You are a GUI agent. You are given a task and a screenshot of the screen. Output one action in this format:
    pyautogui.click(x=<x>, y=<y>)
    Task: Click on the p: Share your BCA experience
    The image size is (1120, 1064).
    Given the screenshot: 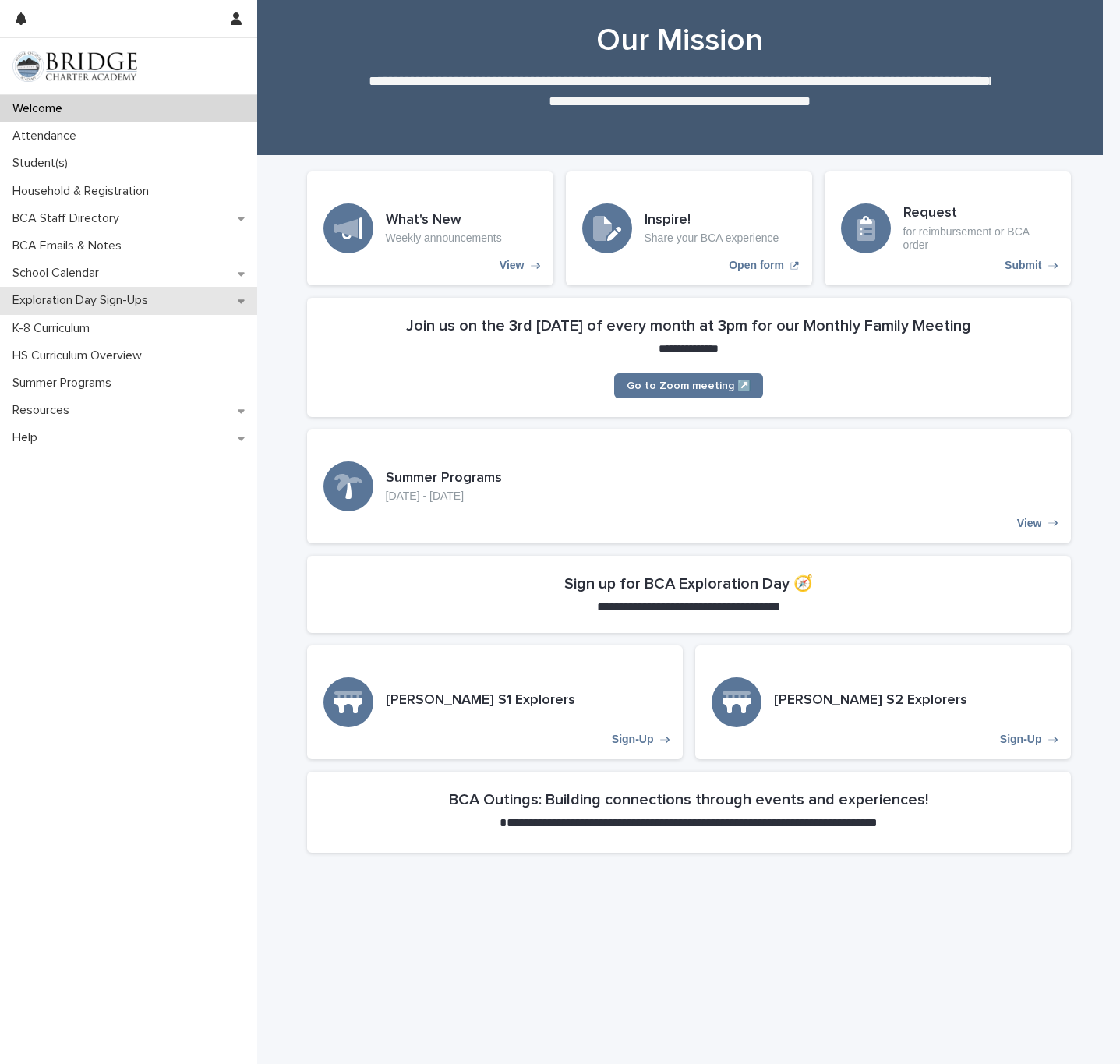 What is the action you would take?
    pyautogui.click(x=711, y=238)
    